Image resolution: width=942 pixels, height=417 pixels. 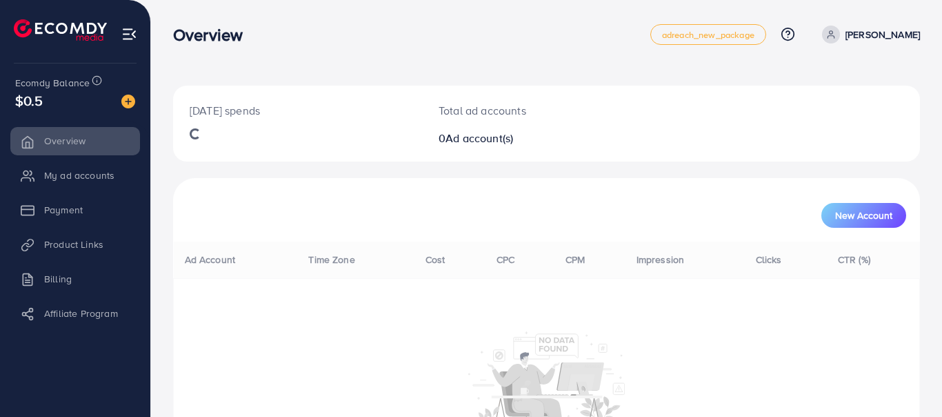 What do you see at coordinates (863, 215) in the screenshot?
I see `span: New Account` at bounding box center [863, 215].